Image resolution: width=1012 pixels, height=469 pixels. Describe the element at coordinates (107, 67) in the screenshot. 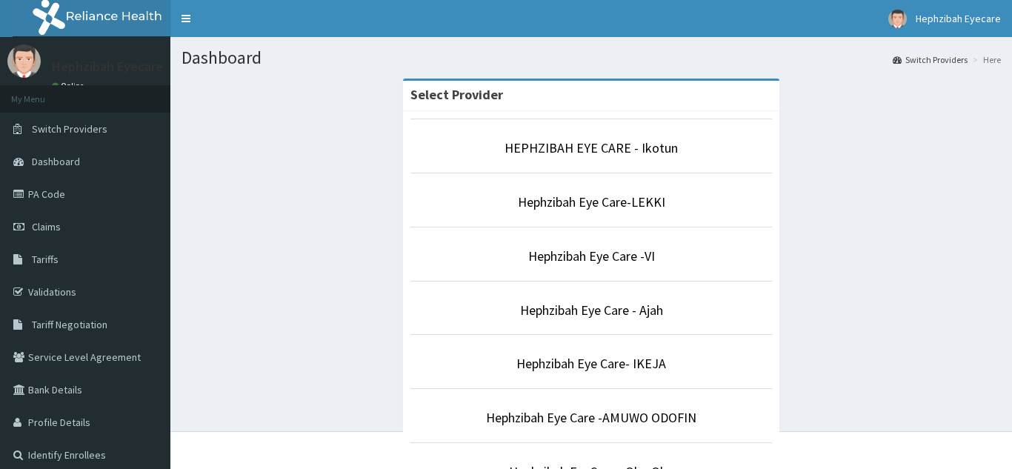

I see `p: Hephzibah Eyecare` at that location.